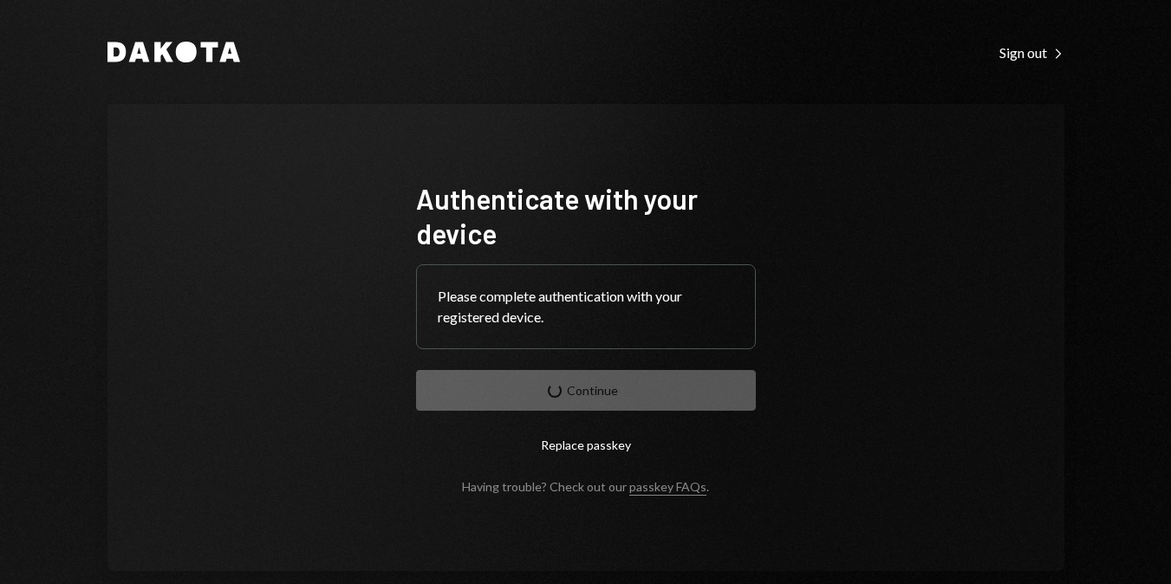 The image size is (1171, 584). Describe the element at coordinates (1031, 53) in the screenshot. I see `div: Sign out` at that location.